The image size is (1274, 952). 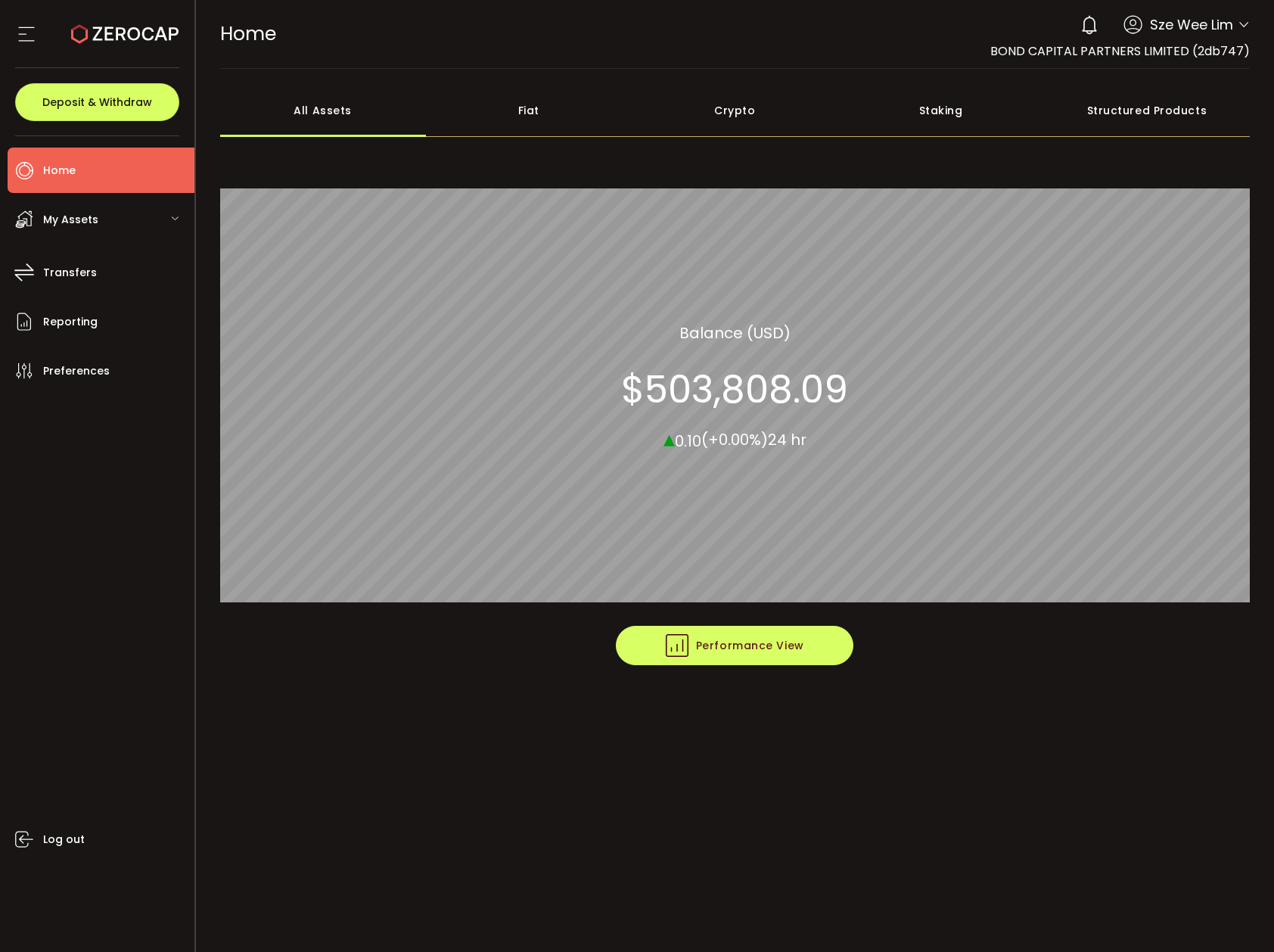 What do you see at coordinates (735, 388) in the screenshot?
I see `section: $503,808.09` at bounding box center [735, 388].